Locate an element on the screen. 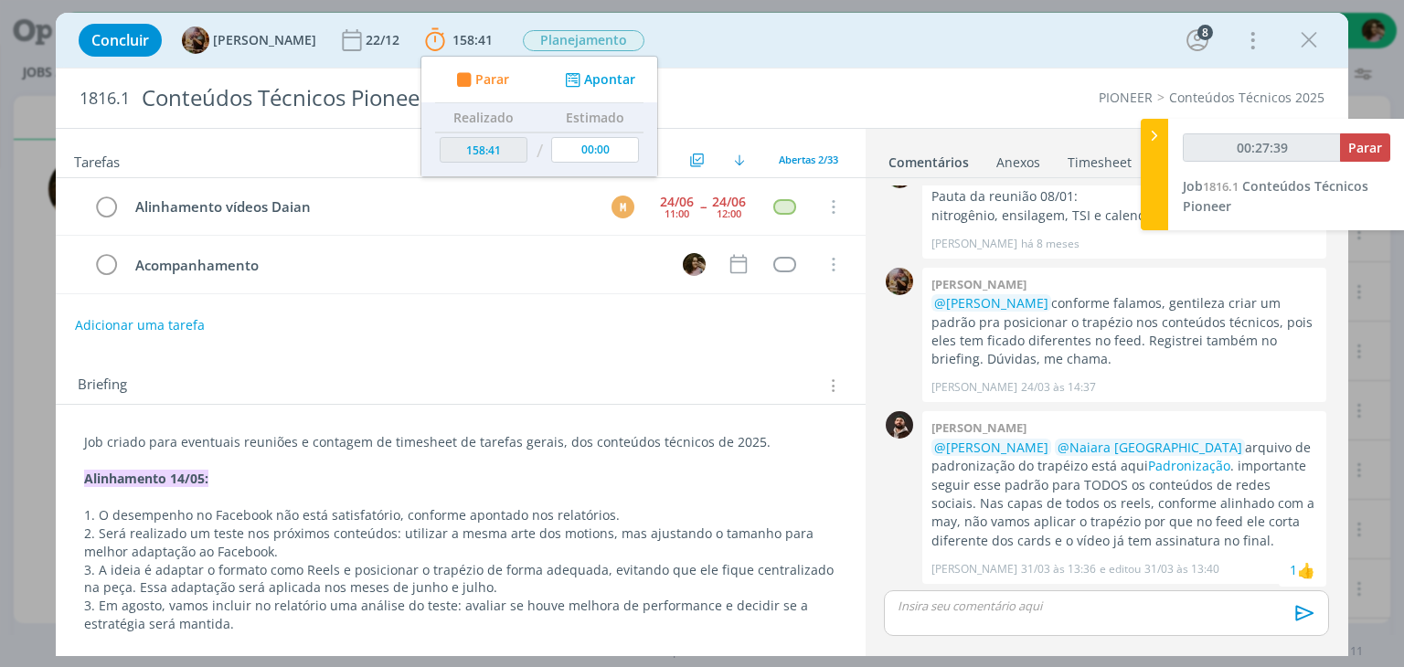  a: Timesheet is located at coordinates (1100, 158).